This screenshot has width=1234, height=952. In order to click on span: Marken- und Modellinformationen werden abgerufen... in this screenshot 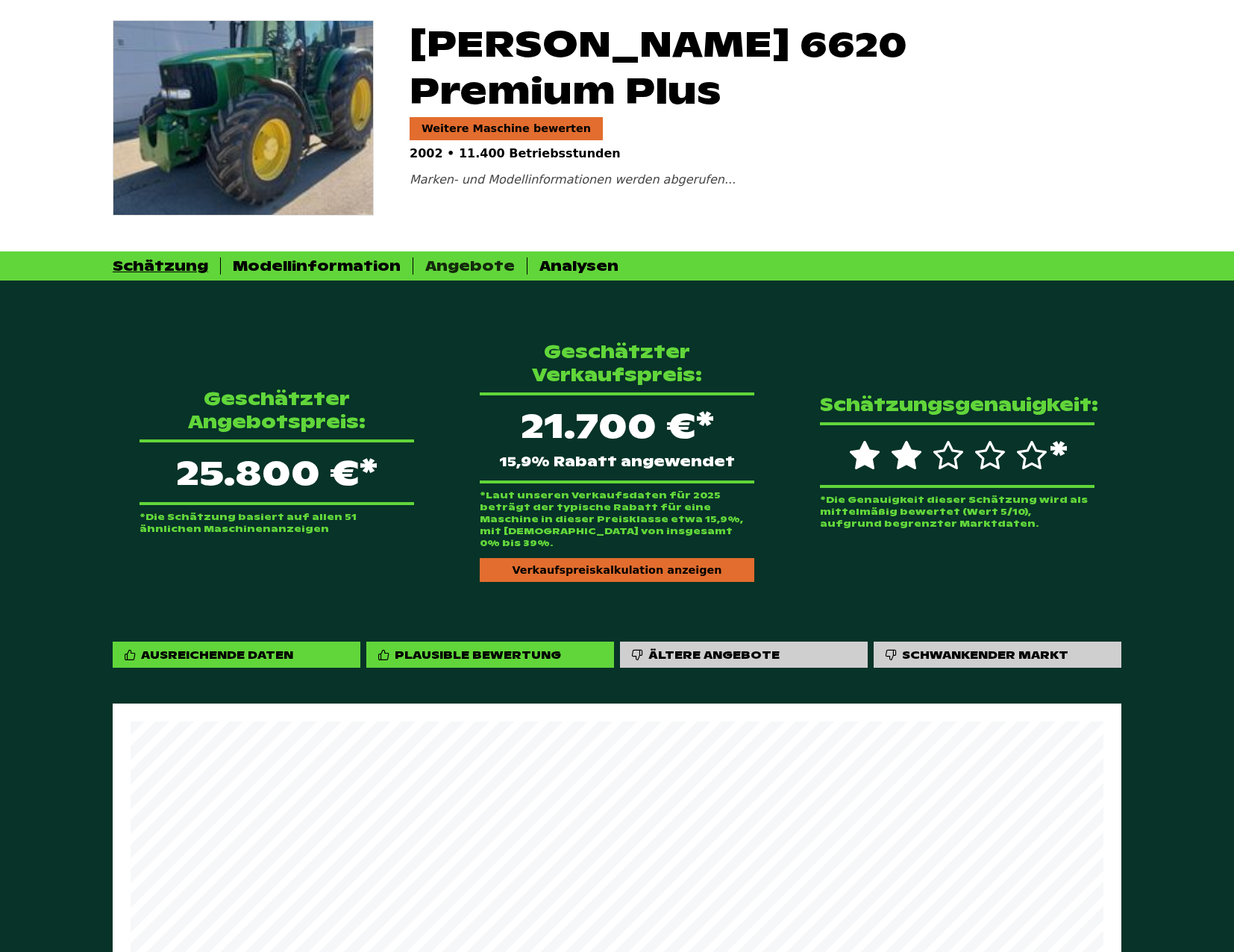, I will do `click(572, 180)`.